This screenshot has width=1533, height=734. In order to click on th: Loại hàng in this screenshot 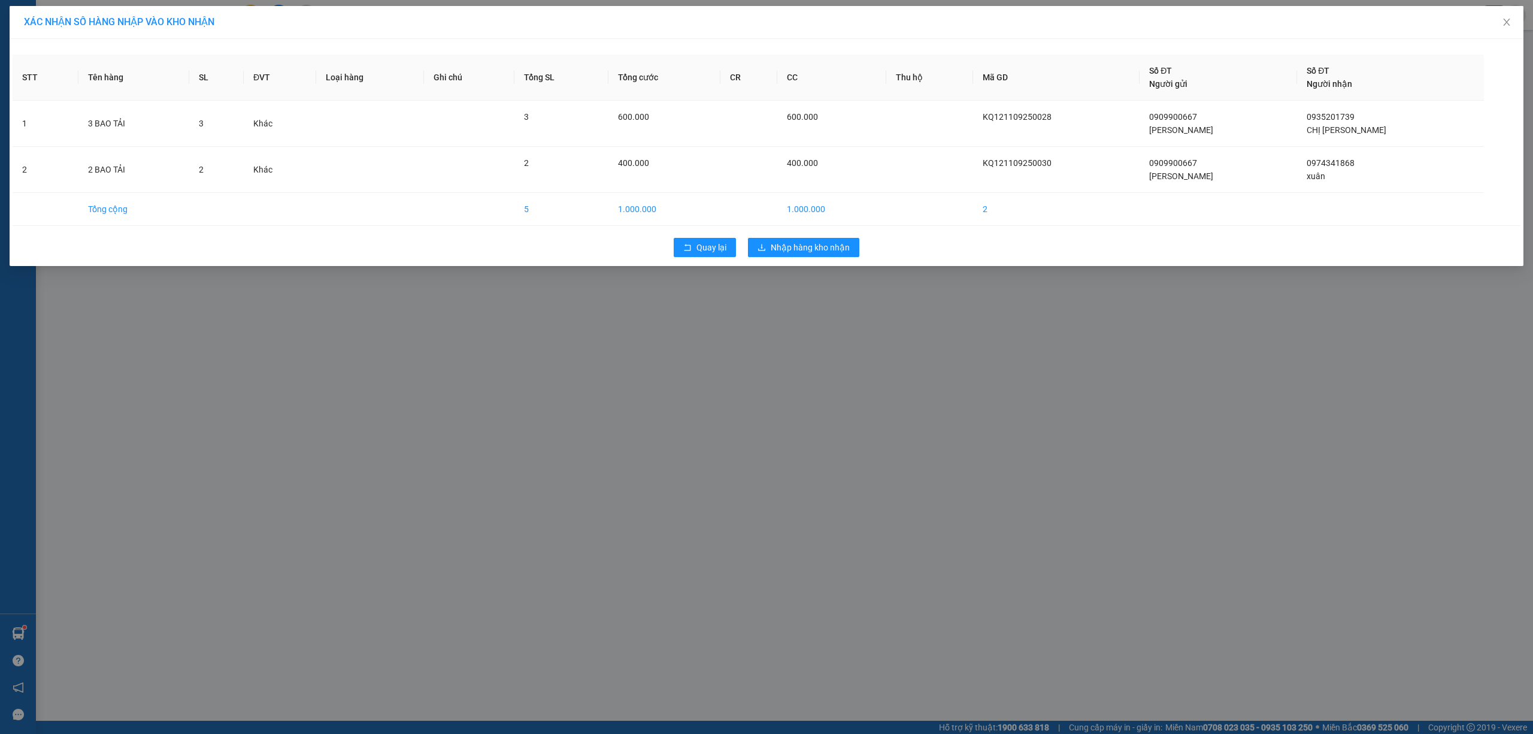, I will do `click(370, 77)`.